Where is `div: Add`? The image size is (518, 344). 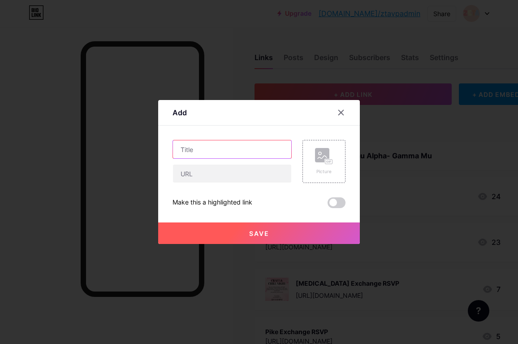
div: Add is located at coordinates (180, 112).